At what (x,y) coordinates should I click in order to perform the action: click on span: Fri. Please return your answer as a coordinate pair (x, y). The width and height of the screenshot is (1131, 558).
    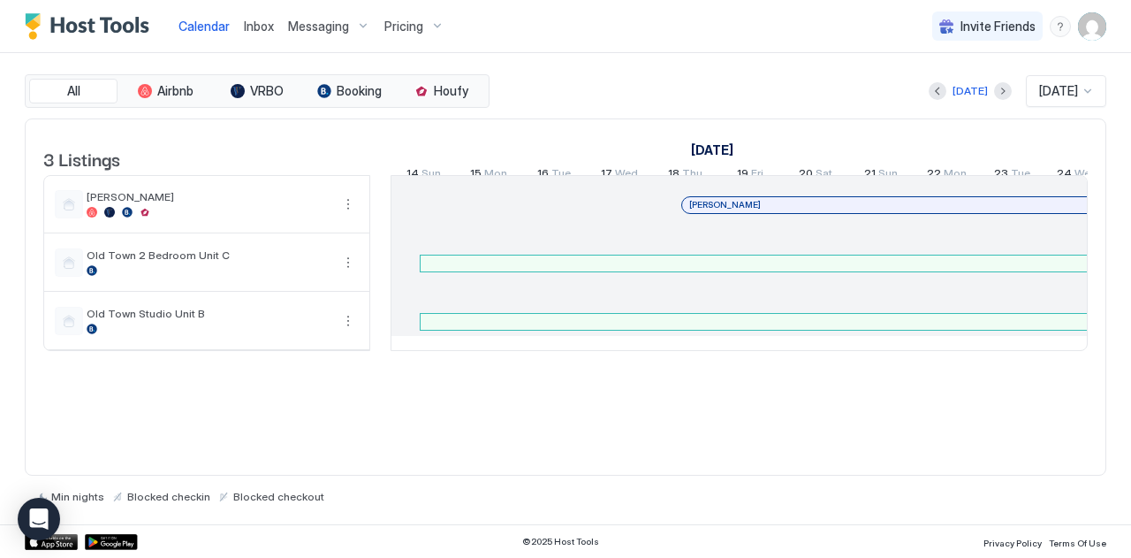
    Looking at the image, I should click on (757, 175).